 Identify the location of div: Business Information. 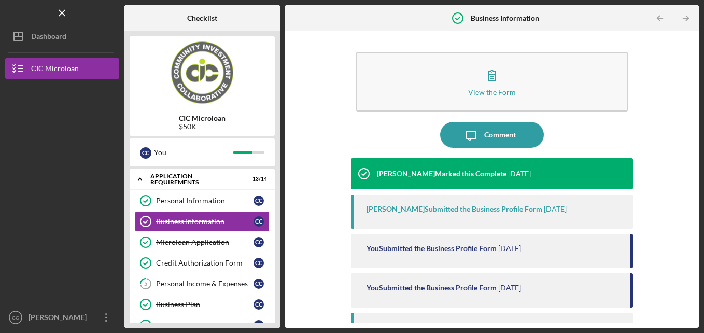
(205, 221).